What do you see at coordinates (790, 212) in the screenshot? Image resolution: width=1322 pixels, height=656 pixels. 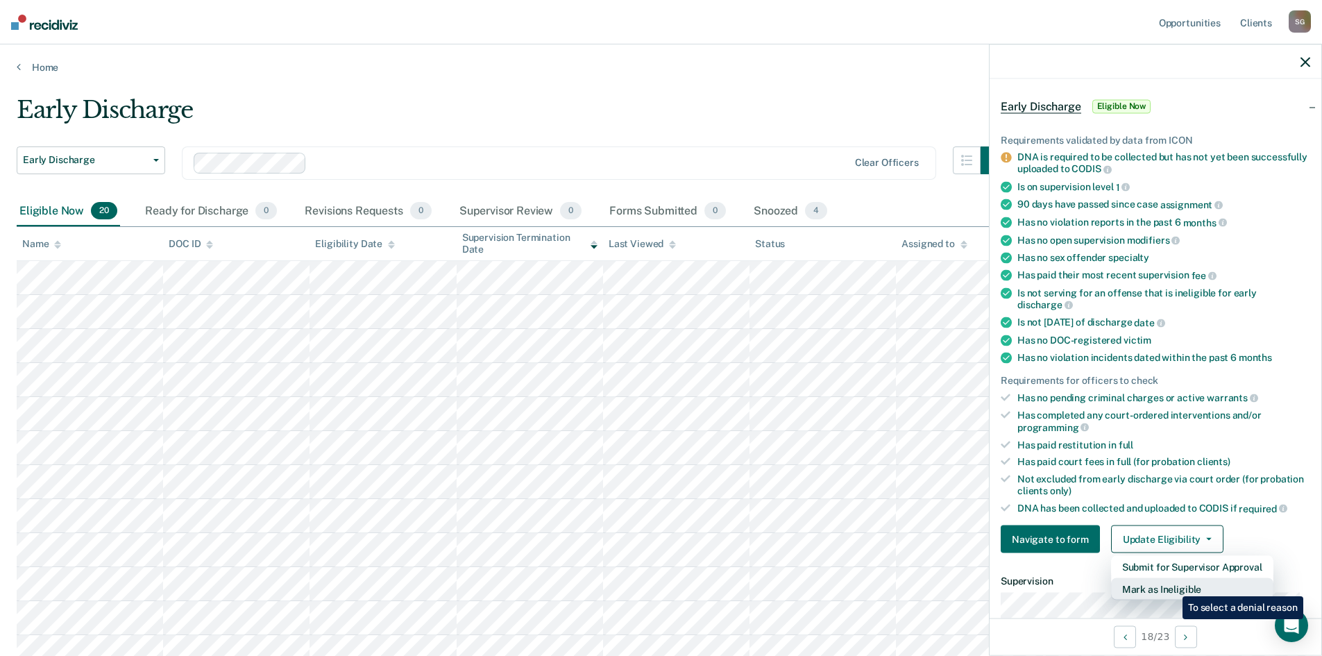 I see `div: Snoozed` at bounding box center [790, 212].